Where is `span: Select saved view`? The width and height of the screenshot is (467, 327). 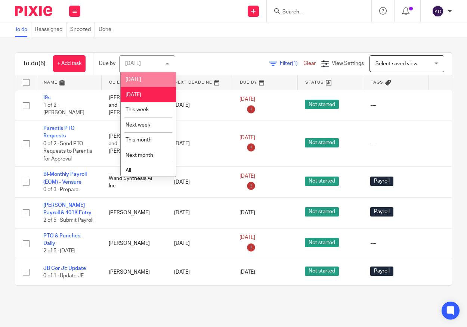 span: Select saved view is located at coordinates (397, 64).